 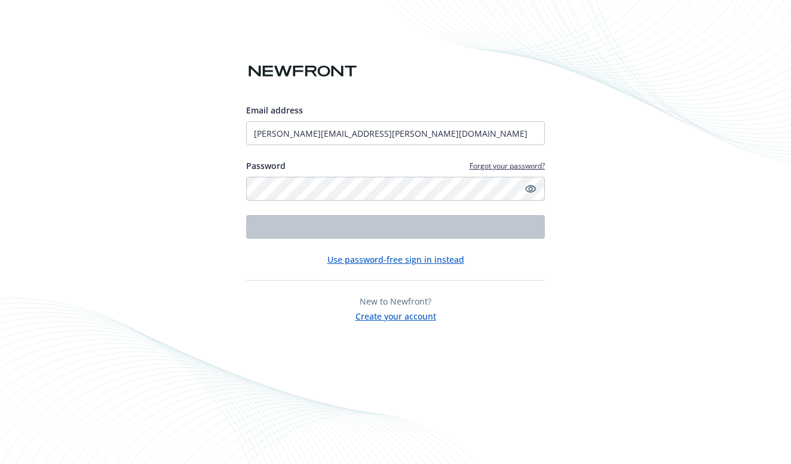 What do you see at coordinates (396, 189) in the screenshot?
I see `input: Enter your password` at bounding box center [396, 189].